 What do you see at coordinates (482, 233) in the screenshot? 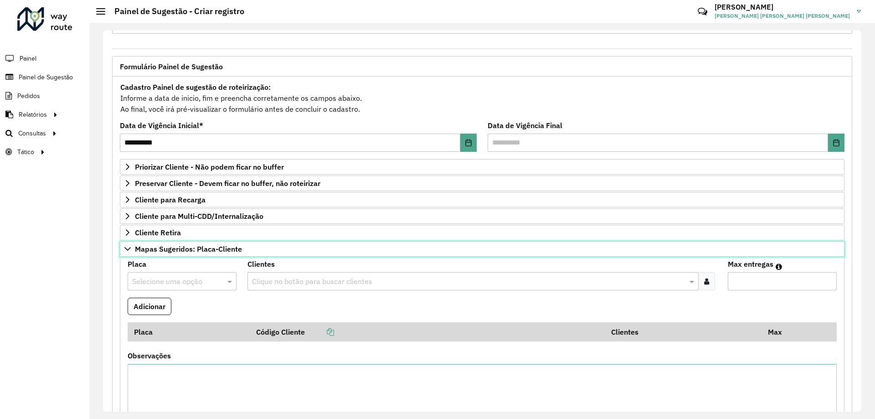
I see `a: Cliente Retira` at bounding box center [482, 233].